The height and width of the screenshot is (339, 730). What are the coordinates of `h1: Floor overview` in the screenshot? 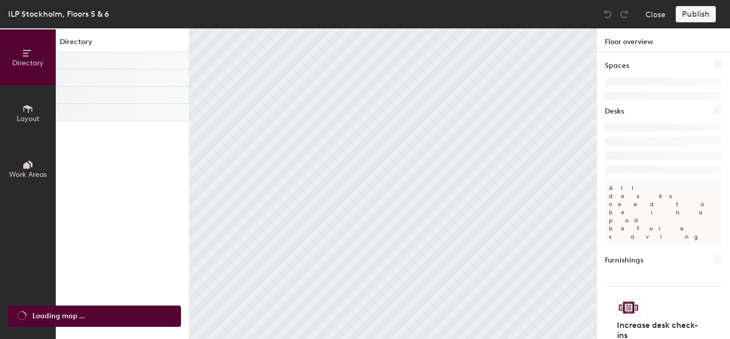 It's located at (663, 40).